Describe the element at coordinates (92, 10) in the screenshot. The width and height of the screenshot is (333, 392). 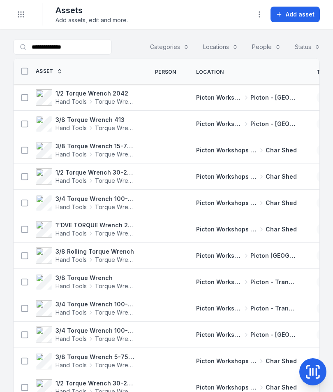
I see `h2: Assets` at that location.